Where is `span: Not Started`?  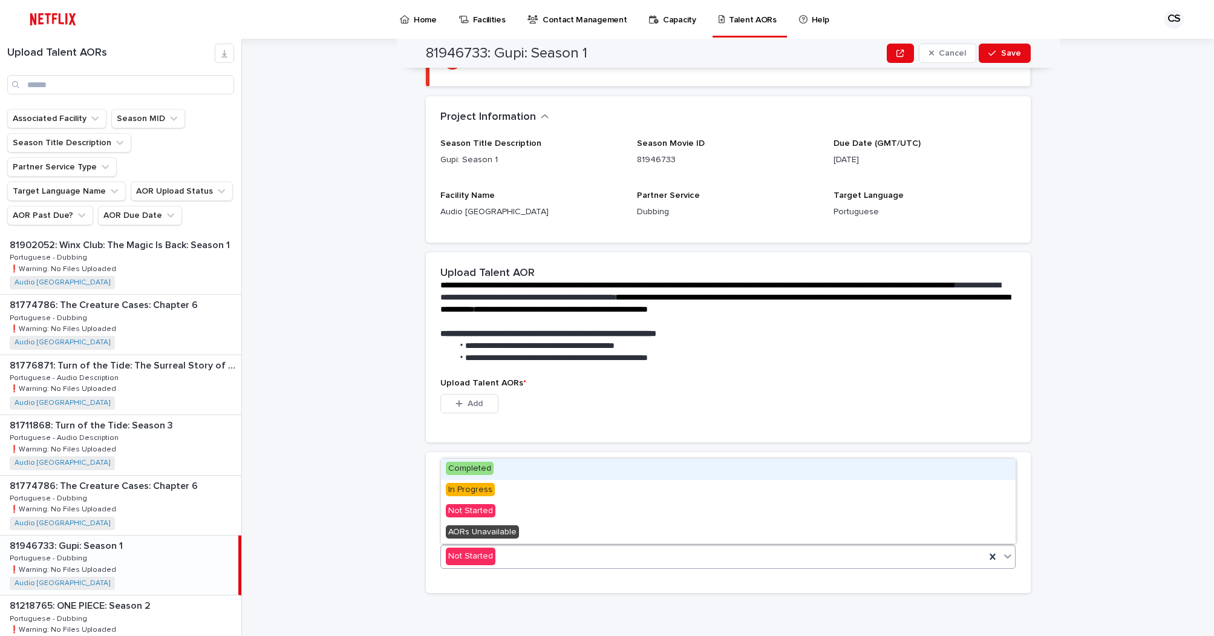
span: Not Started is located at coordinates (471, 511).